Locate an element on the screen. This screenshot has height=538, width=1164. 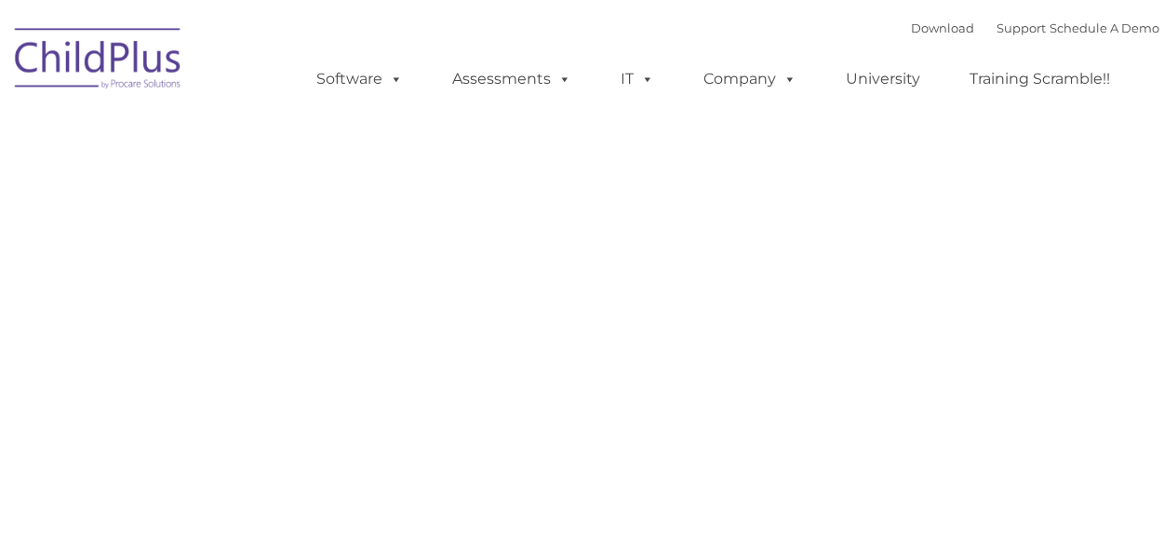
a: Software is located at coordinates (359, 79).